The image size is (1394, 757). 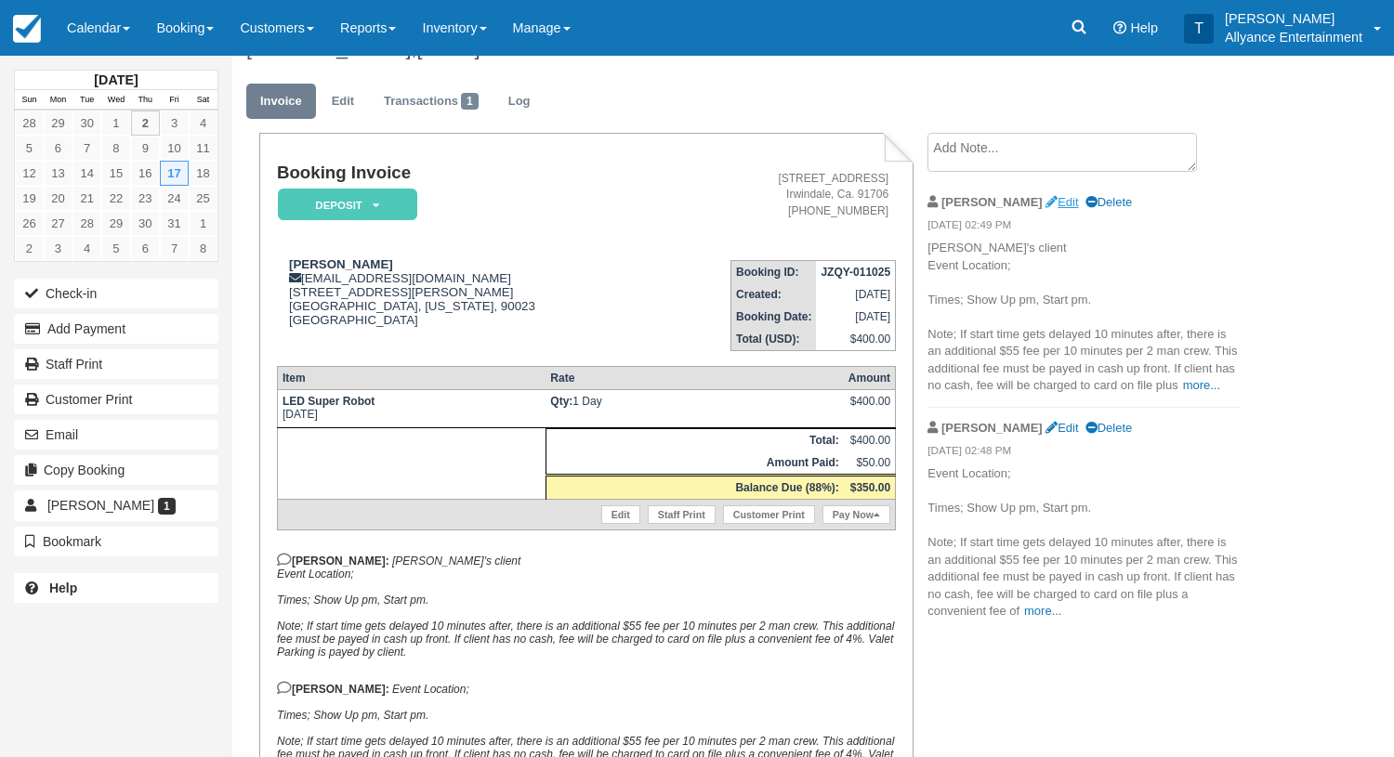 What do you see at coordinates (145, 100) in the screenshot?
I see `th: Thu` at bounding box center [145, 100].